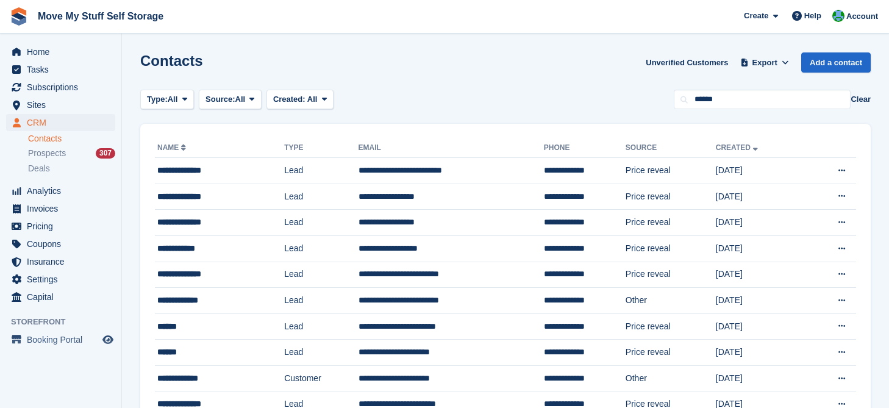  I want to click on a: Add a contact, so click(836, 62).